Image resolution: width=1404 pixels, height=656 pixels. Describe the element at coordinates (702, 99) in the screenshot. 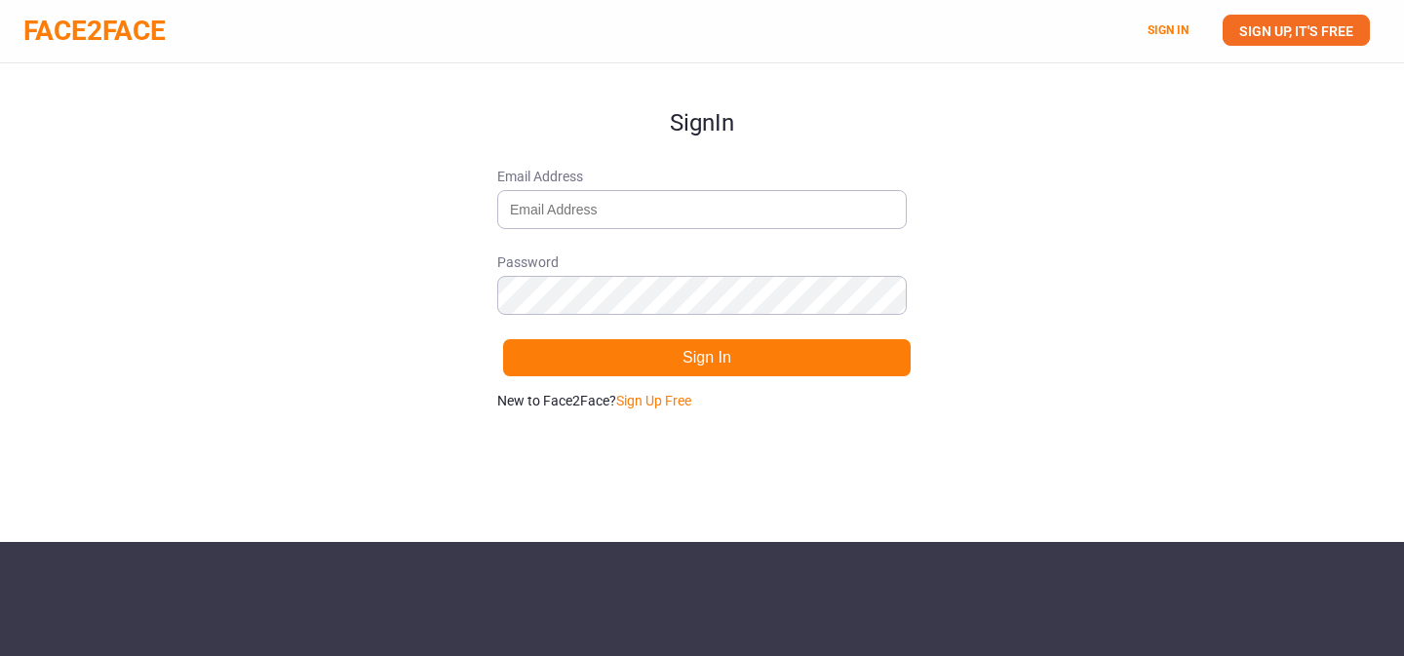

I see `h1: Sign In` at that location.